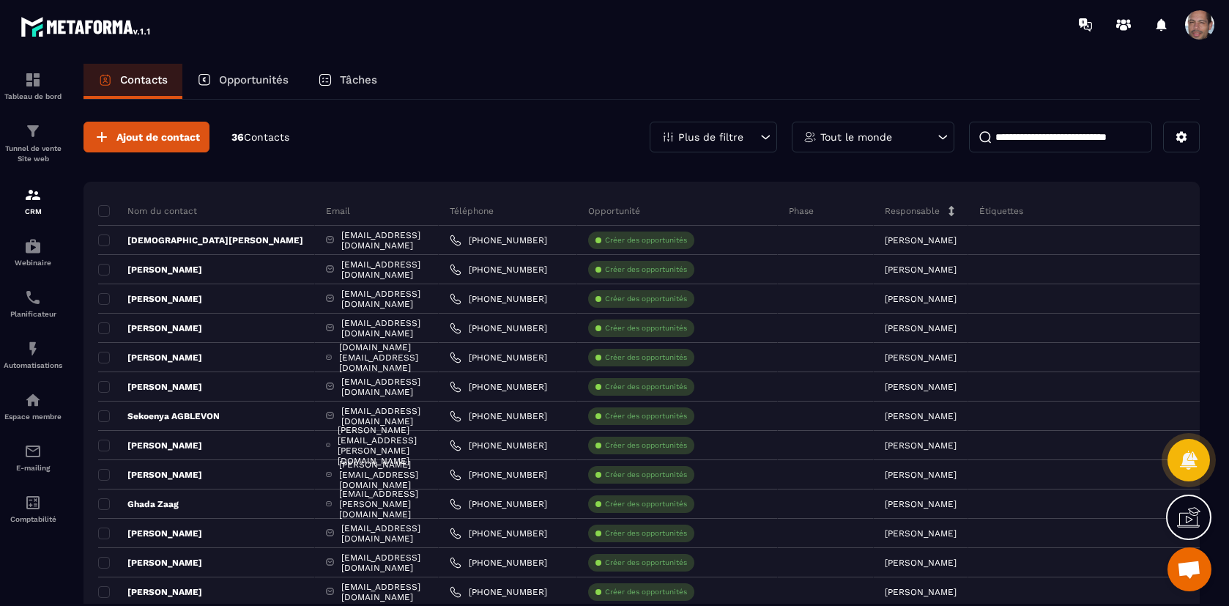 This screenshot has height=606, width=1229. Describe the element at coordinates (147, 137) in the screenshot. I see `button: Ajout de contact` at that location.